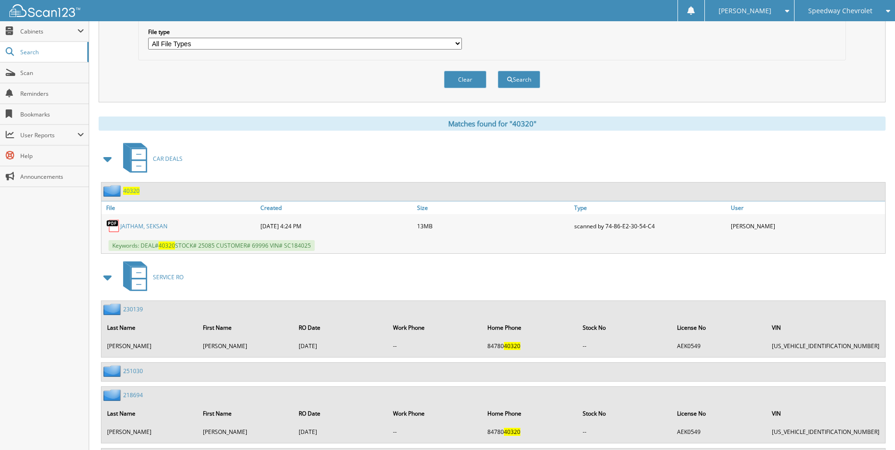 This screenshot has width=895, height=450. Describe the element at coordinates (45, 10) in the screenshot. I see `img: scan123-logo-white.svg` at that location.